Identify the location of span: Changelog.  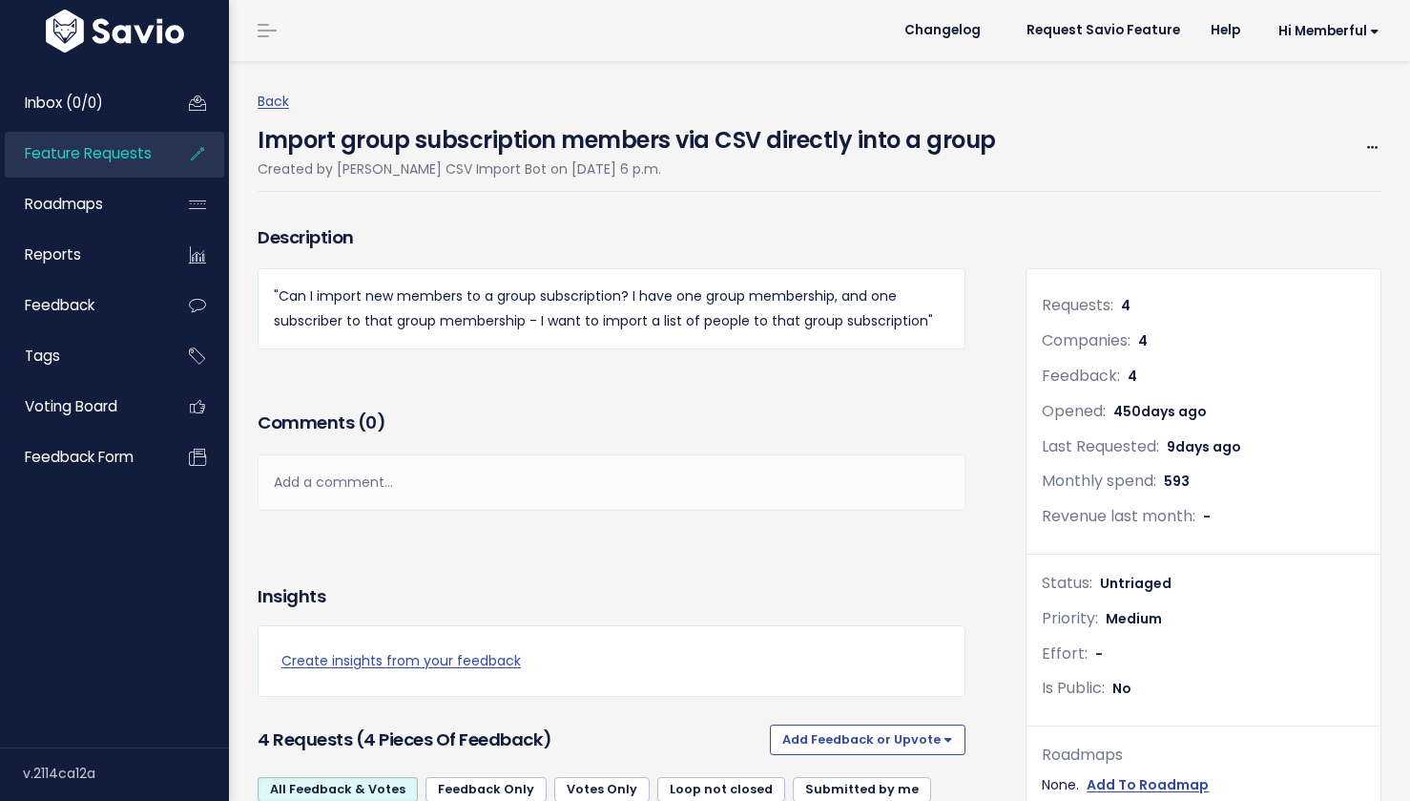
(943, 31).